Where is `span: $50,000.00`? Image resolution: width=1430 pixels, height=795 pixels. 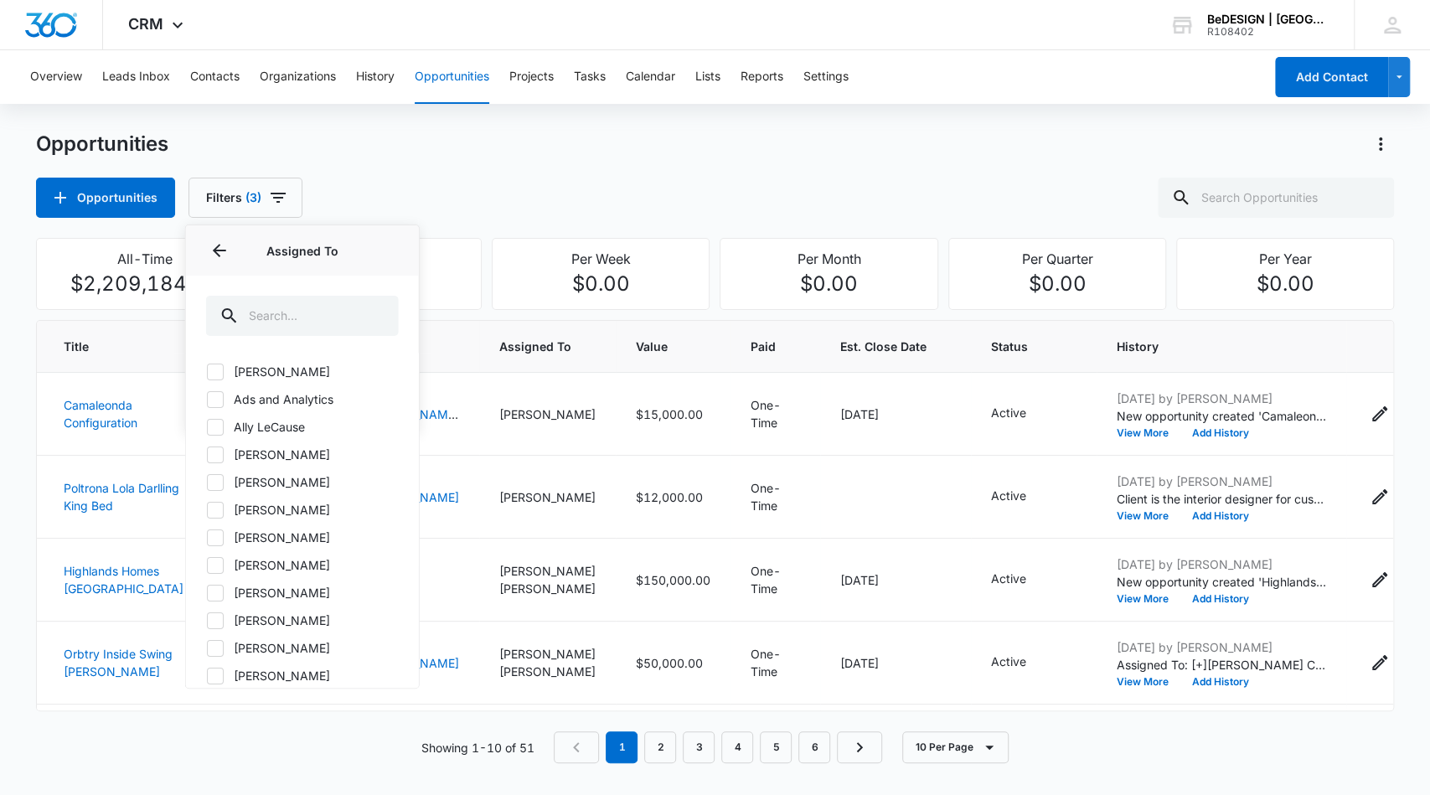 span: $50,000.00 is located at coordinates (669, 663).